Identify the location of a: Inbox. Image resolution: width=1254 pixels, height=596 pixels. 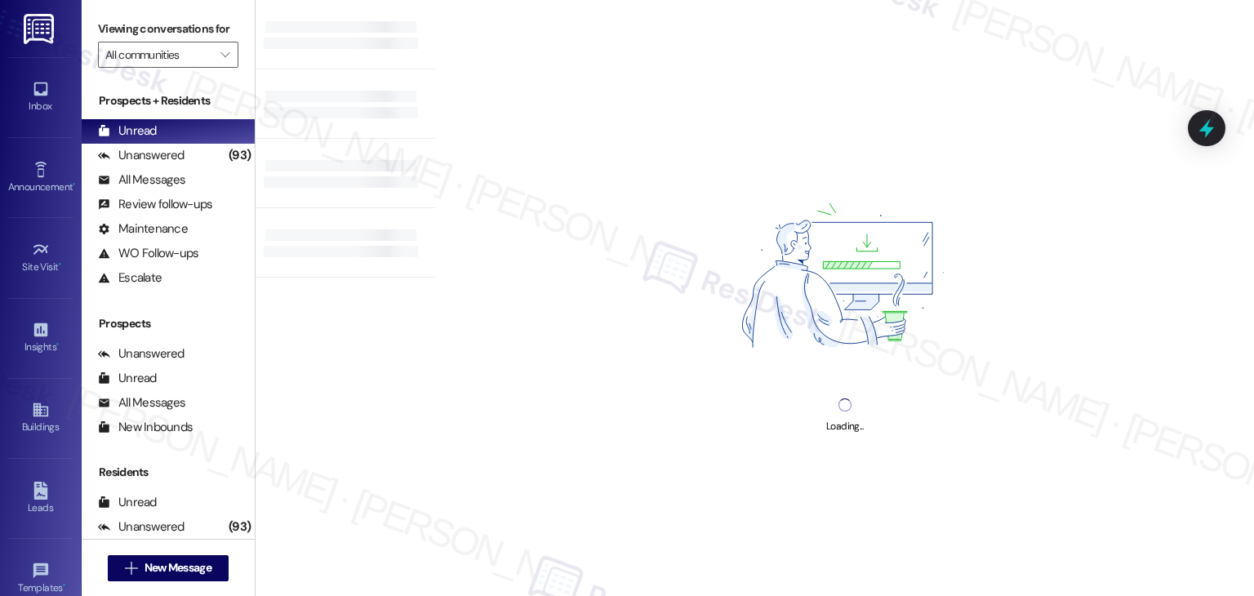
(41, 97).